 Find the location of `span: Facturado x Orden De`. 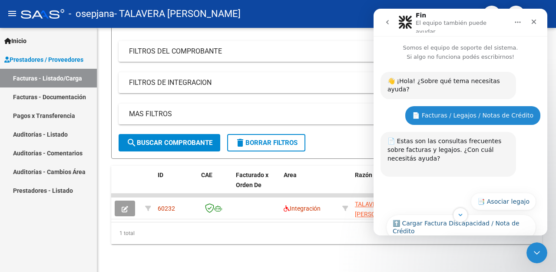

span: Facturado x Orden De is located at coordinates (252, 180).